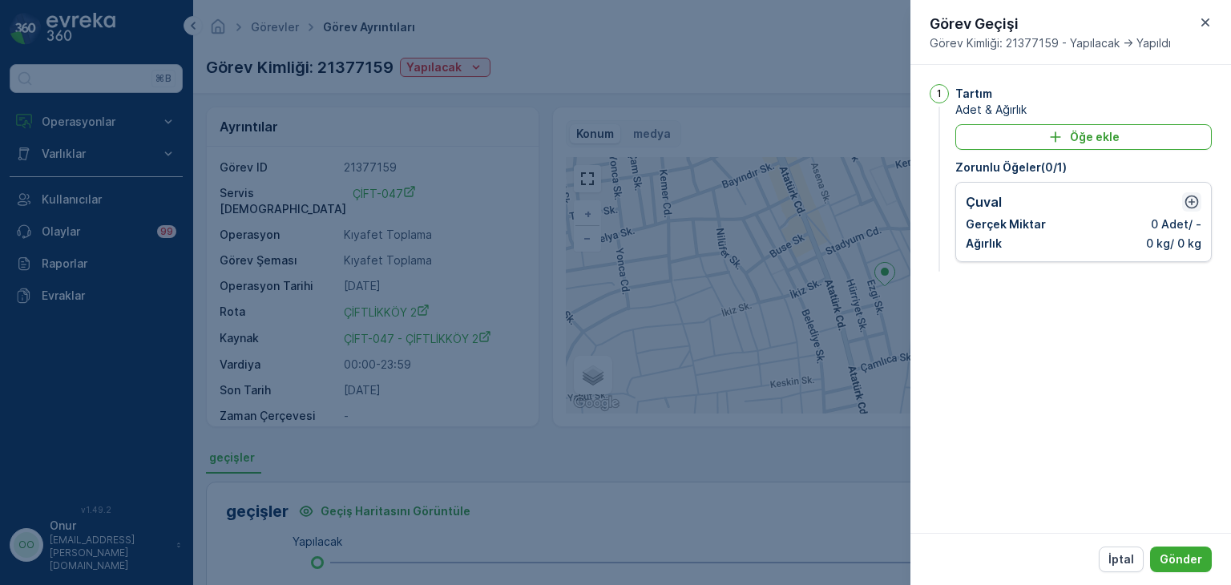 This screenshot has height=585, width=1231. Describe the element at coordinates (1176, 224) in the screenshot. I see `p: 0 Adet / -` at that location.